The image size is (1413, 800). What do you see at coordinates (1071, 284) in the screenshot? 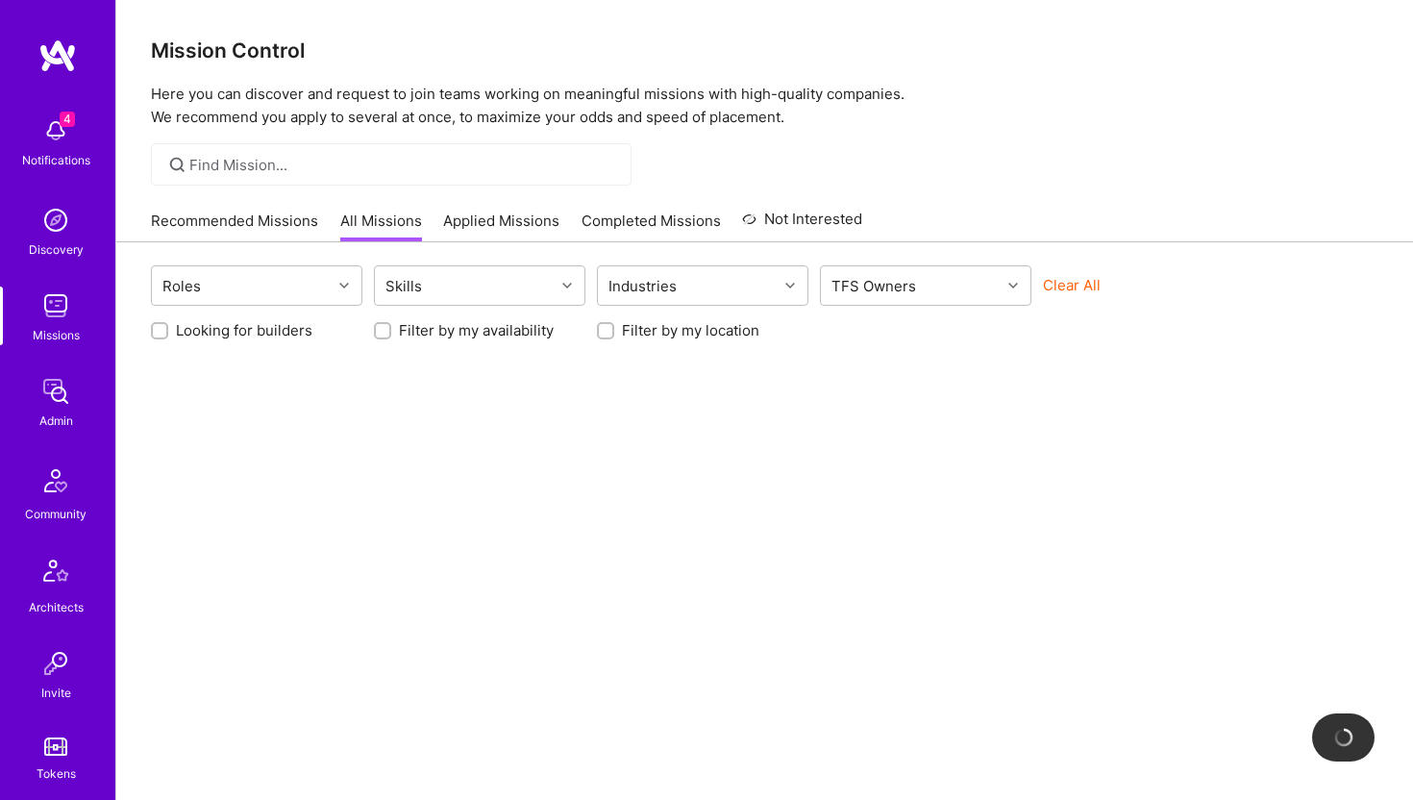
I see `button: Clear All` at bounding box center [1071, 284].